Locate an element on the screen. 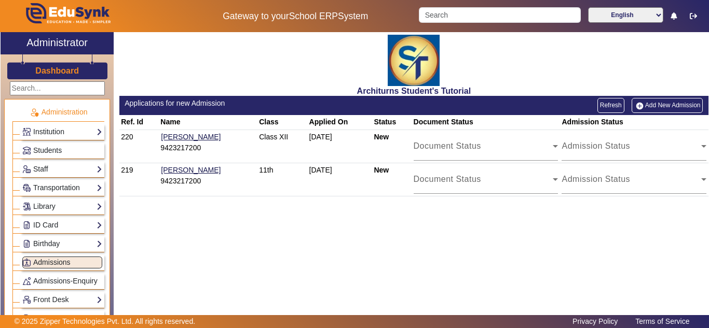  h2: Architurns Student's Tutorial is located at coordinates (414, 91).